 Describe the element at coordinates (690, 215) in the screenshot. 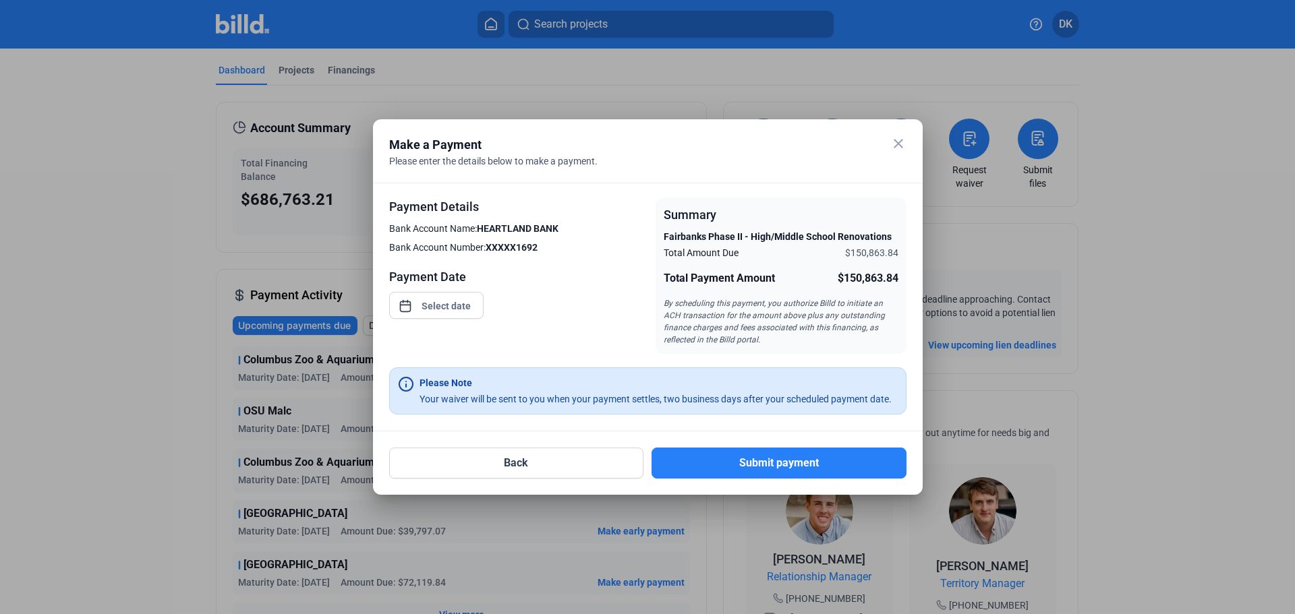

I see `div: Summary` at that location.